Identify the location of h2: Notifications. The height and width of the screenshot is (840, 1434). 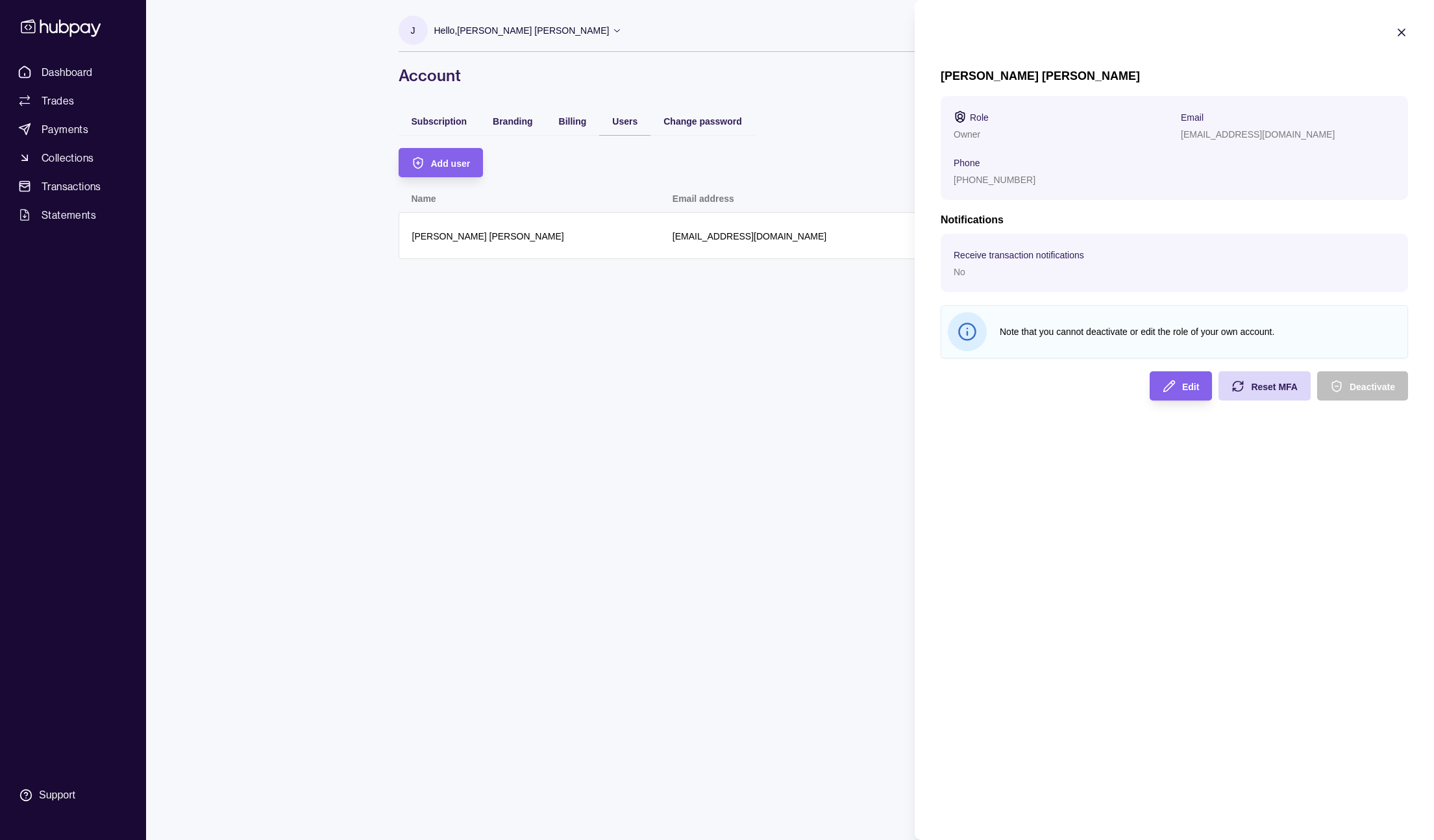
(1174, 220).